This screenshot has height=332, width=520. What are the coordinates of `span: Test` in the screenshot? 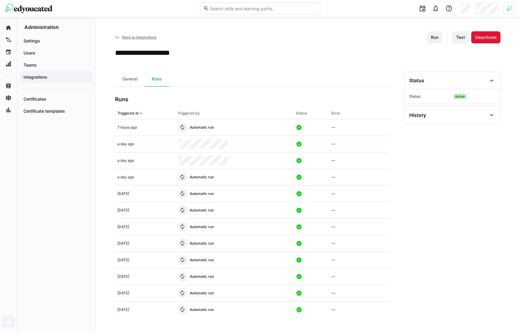 It's located at (461, 37).